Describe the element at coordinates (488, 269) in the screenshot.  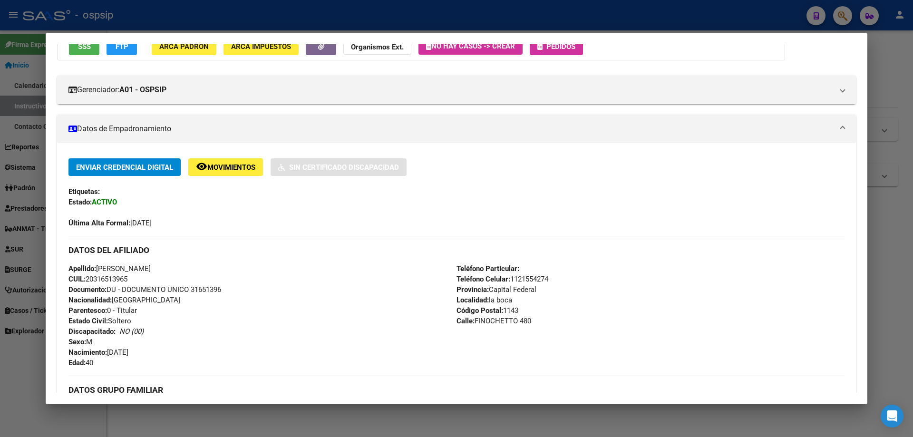
I see `strong: Teléfono Particular:` at that location.